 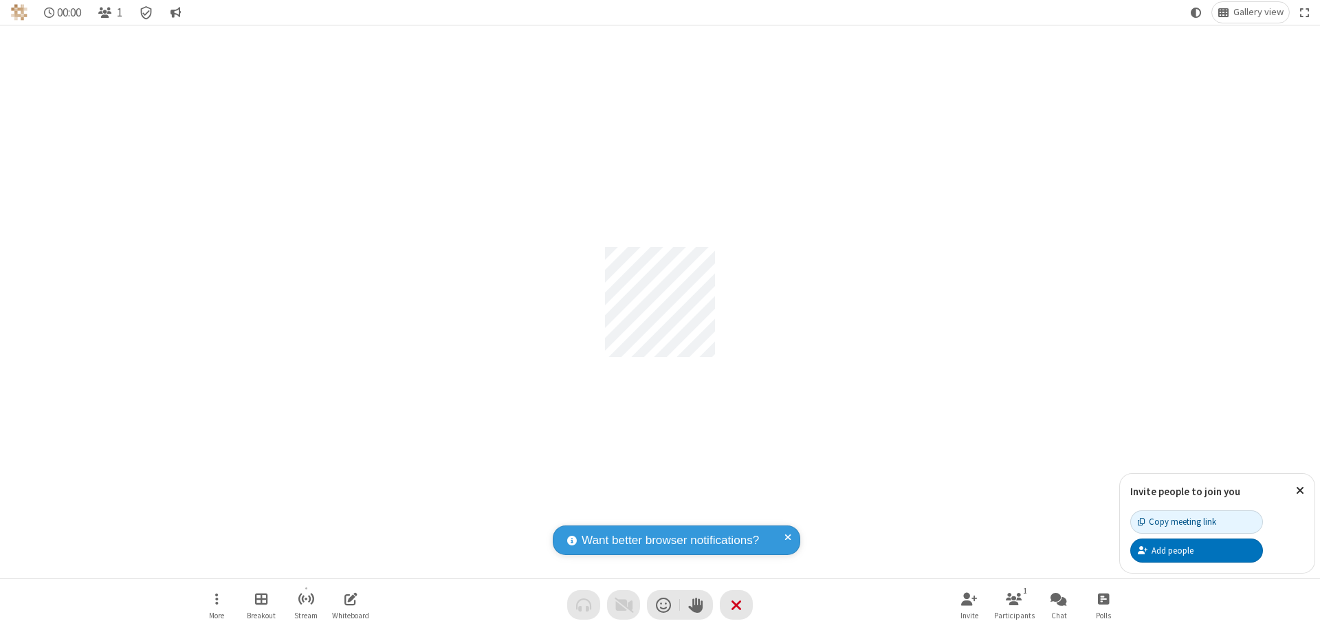 What do you see at coordinates (670, 540) in the screenshot?
I see `span: Want better browser notifications?` at bounding box center [670, 540].